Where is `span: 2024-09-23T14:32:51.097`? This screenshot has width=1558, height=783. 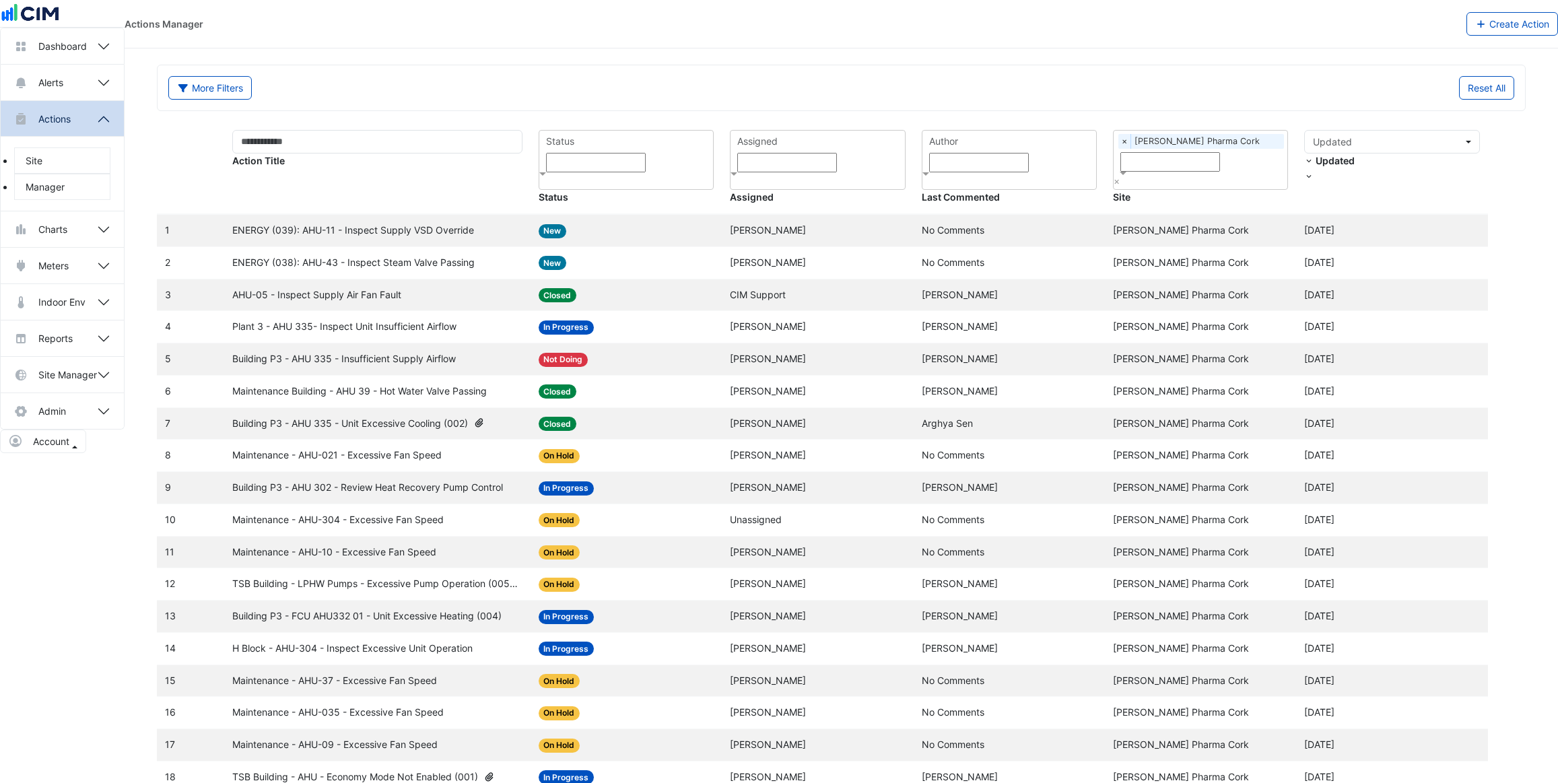
span: 2024-09-23T14:32:51.097 is located at coordinates (1319, 712).